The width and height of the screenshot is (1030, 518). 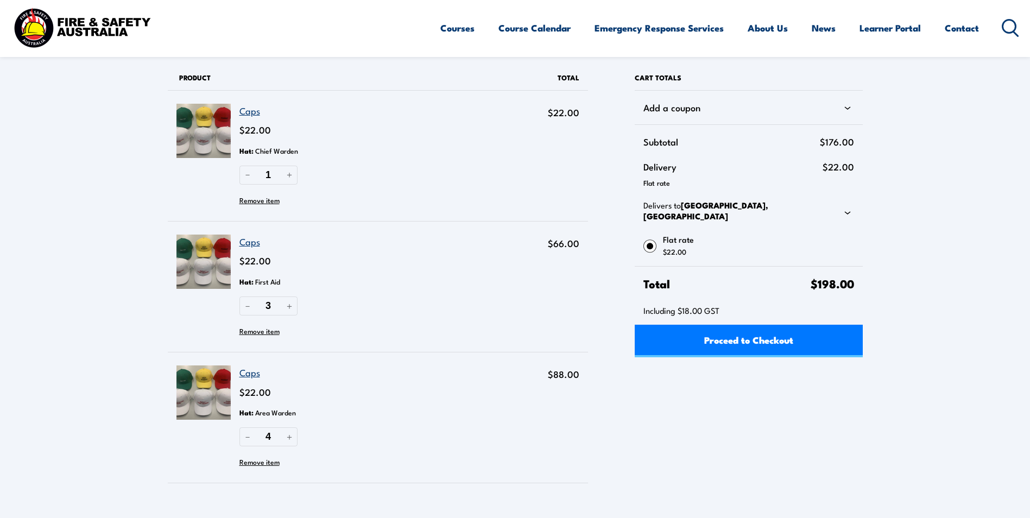 I want to click on span: Flat rate, so click(x=758, y=239).